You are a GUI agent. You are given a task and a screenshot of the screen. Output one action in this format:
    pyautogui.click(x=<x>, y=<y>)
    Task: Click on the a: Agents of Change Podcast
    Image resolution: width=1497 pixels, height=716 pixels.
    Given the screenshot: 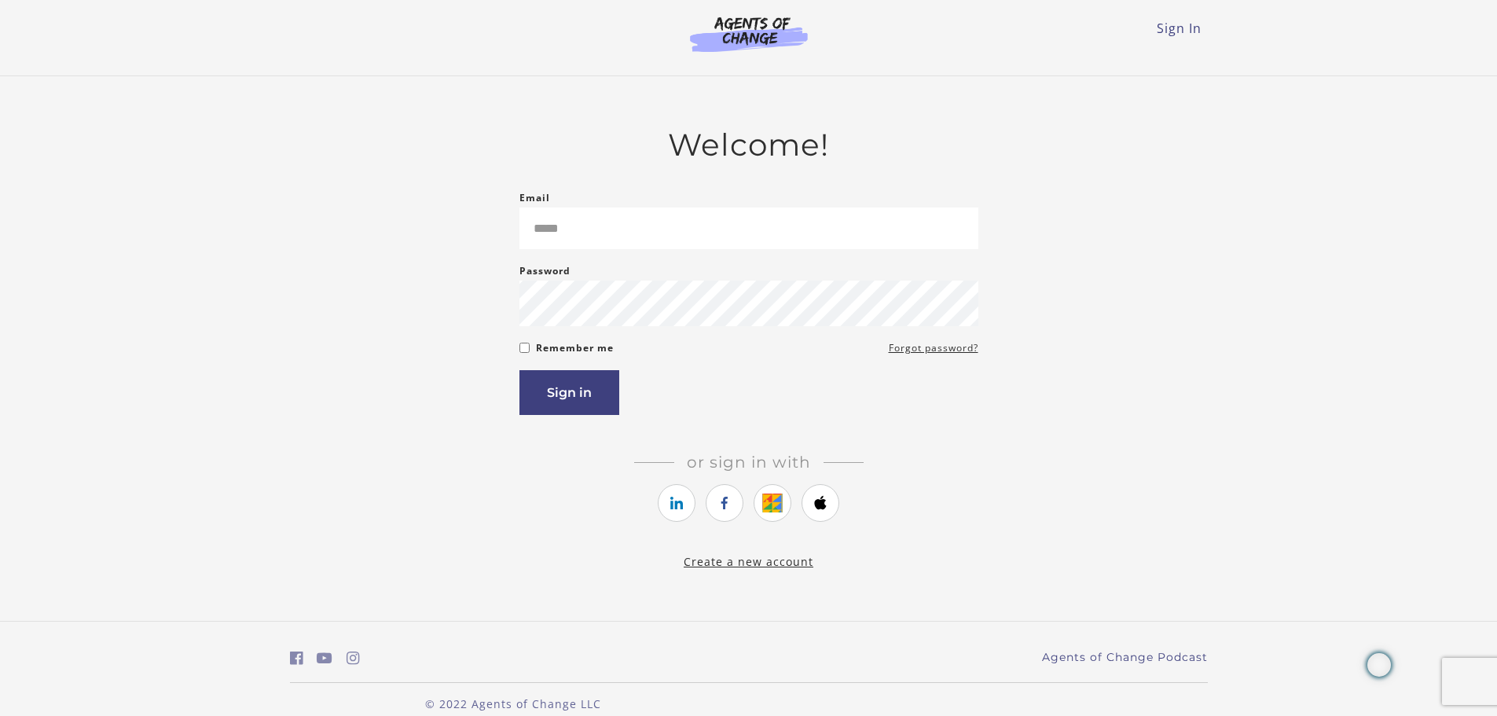 What is the action you would take?
    pyautogui.click(x=1125, y=657)
    